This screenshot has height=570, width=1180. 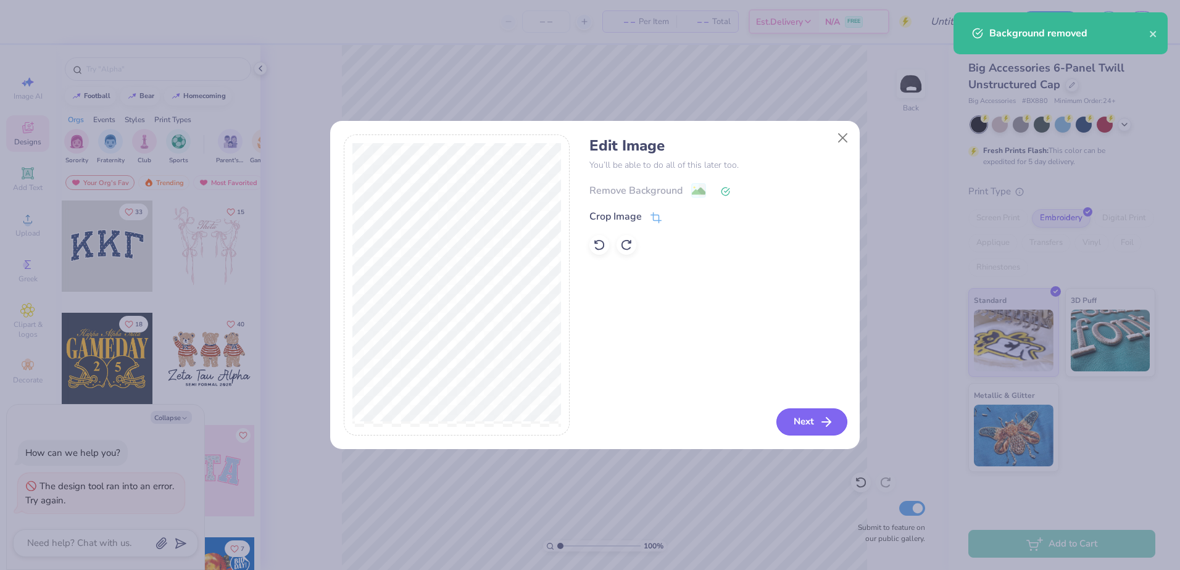 What do you see at coordinates (843, 138) in the screenshot?
I see `button: Close` at bounding box center [843, 138].